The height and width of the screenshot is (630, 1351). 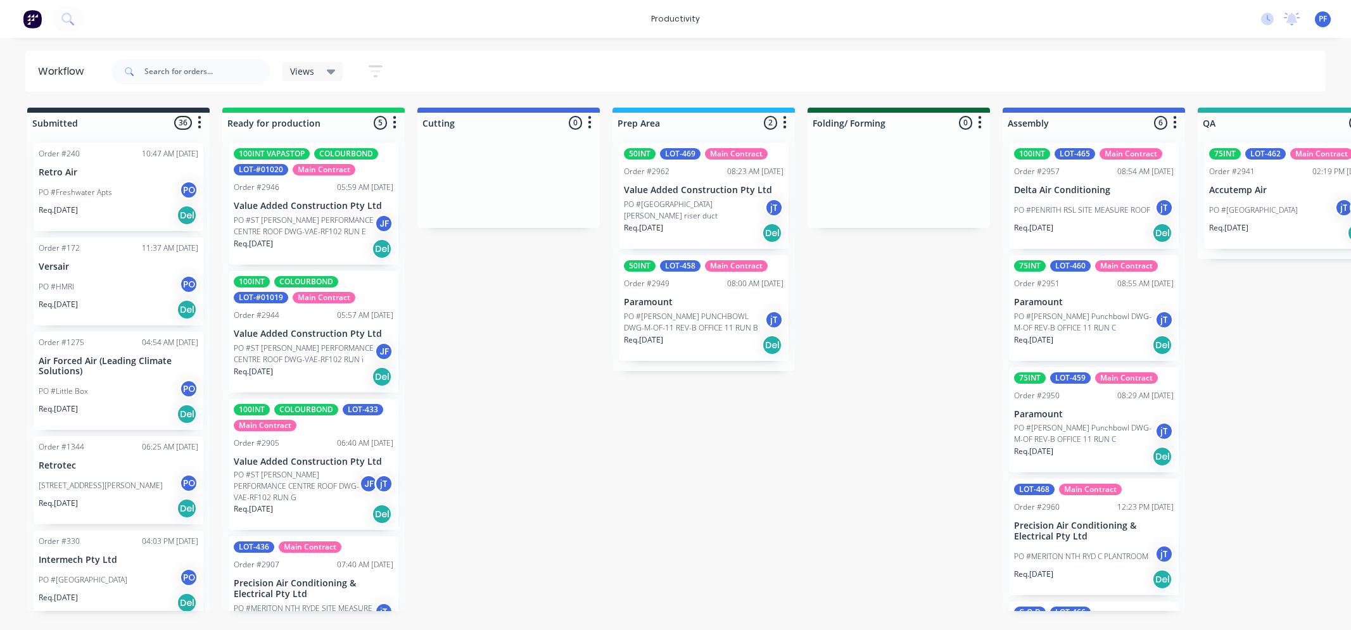 What do you see at coordinates (1037, 507) in the screenshot?
I see `div: Order #2960` at bounding box center [1037, 507].